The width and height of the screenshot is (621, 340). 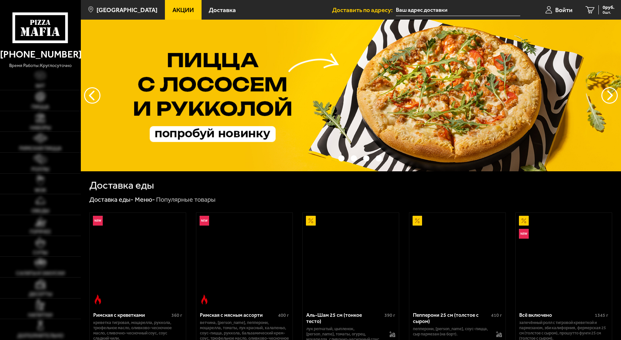 I want to click on div: Римская с креветками, so click(x=131, y=315).